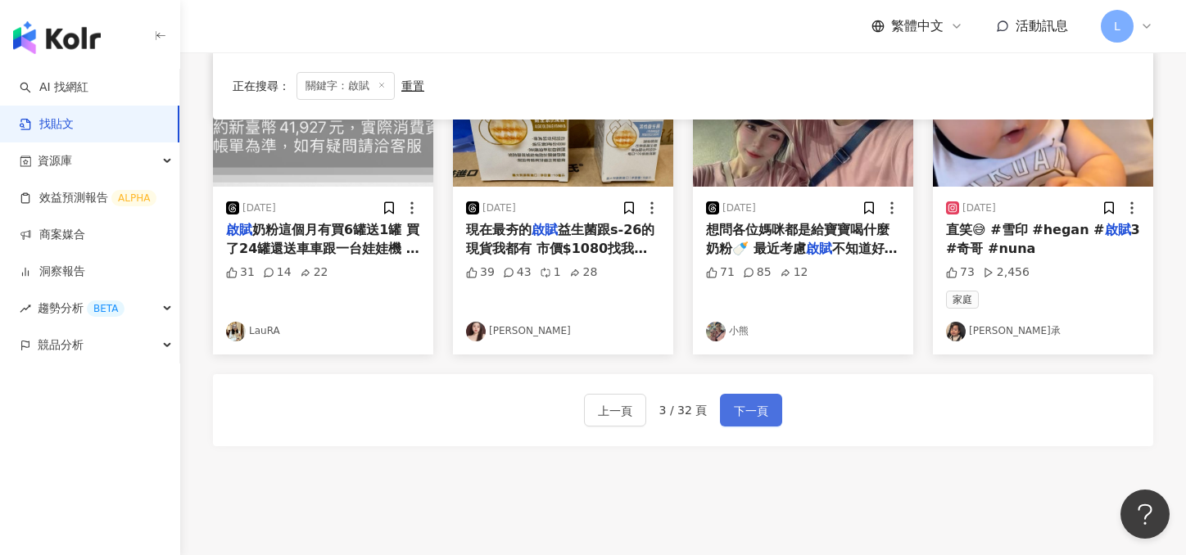  What do you see at coordinates (61, 345) in the screenshot?
I see `span: 競品分析` at bounding box center [61, 345].